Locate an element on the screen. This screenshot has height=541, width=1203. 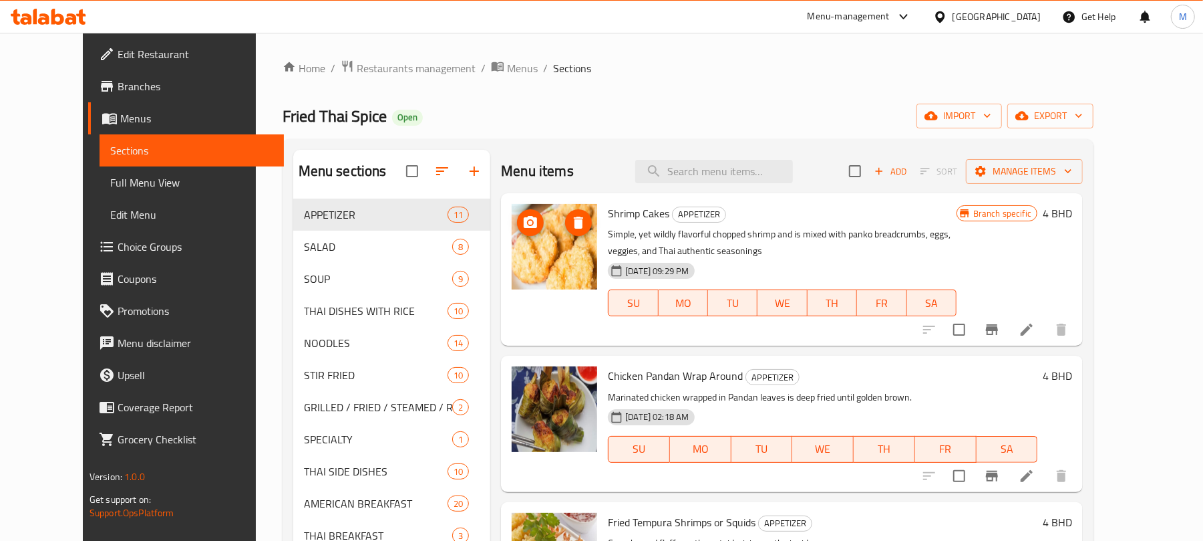
a: Promotions is located at coordinates (186, 311).